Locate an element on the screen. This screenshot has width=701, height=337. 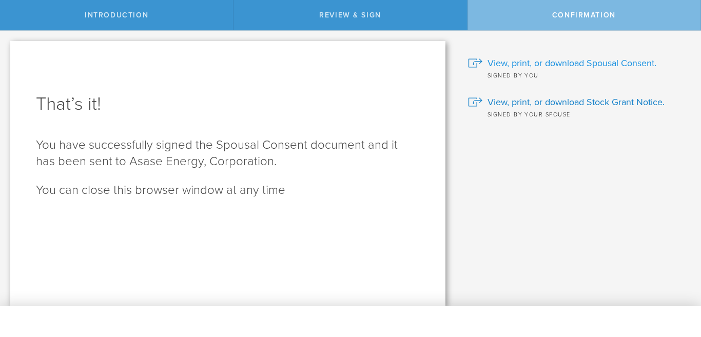
span: Introduction is located at coordinates (117, 15).